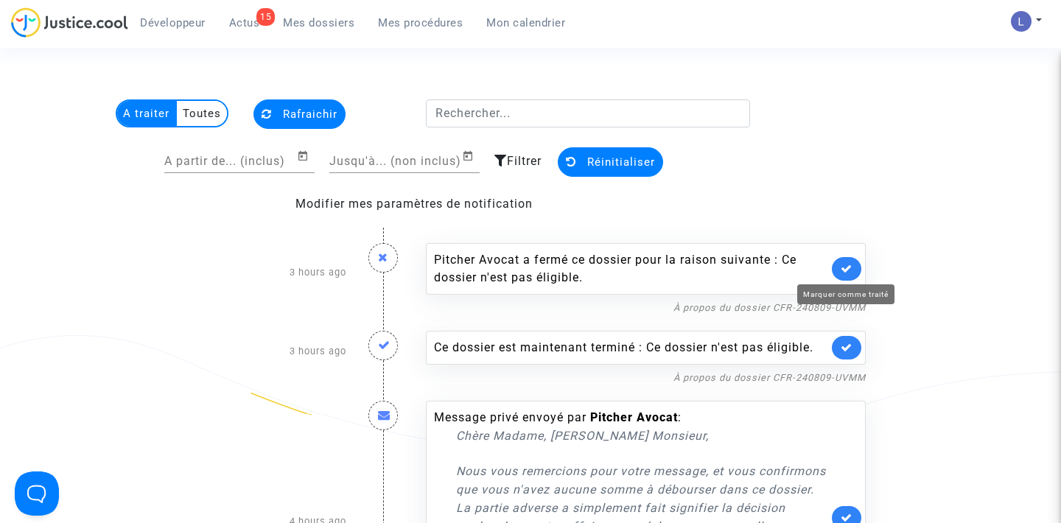 This screenshot has width=1061, height=523. I want to click on a: Mes dossiers, so click(318, 23).